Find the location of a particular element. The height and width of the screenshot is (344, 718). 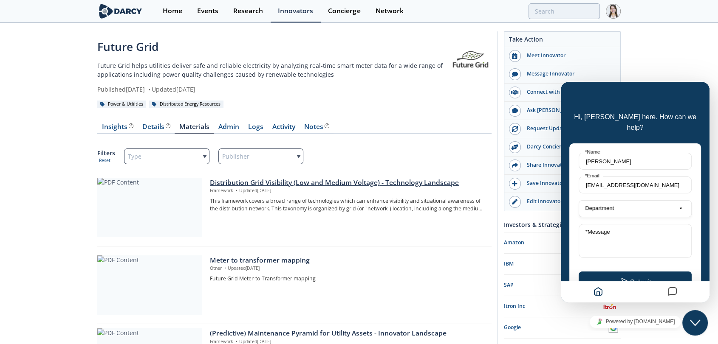

label: Name is located at coordinates (31, 71).